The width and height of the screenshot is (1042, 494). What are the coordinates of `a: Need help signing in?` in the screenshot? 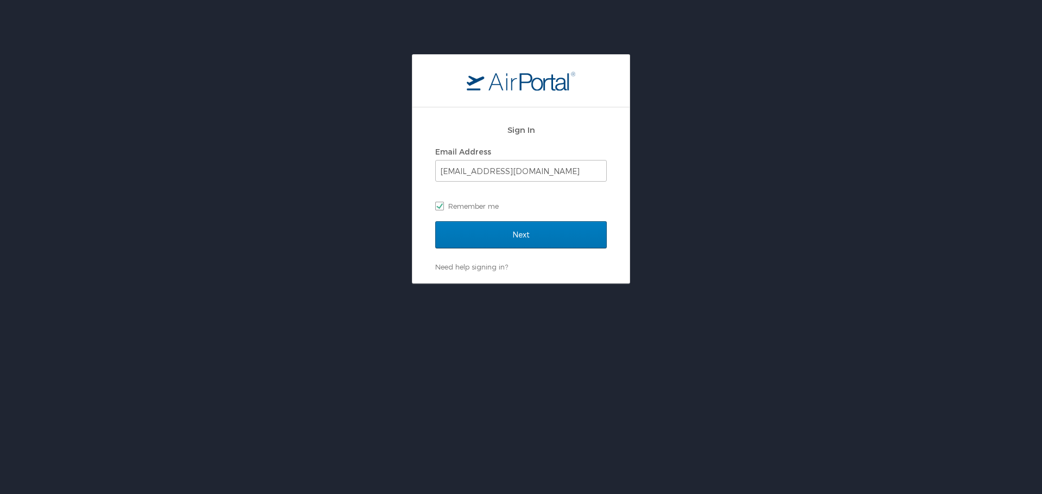 It's located at (472, 267).